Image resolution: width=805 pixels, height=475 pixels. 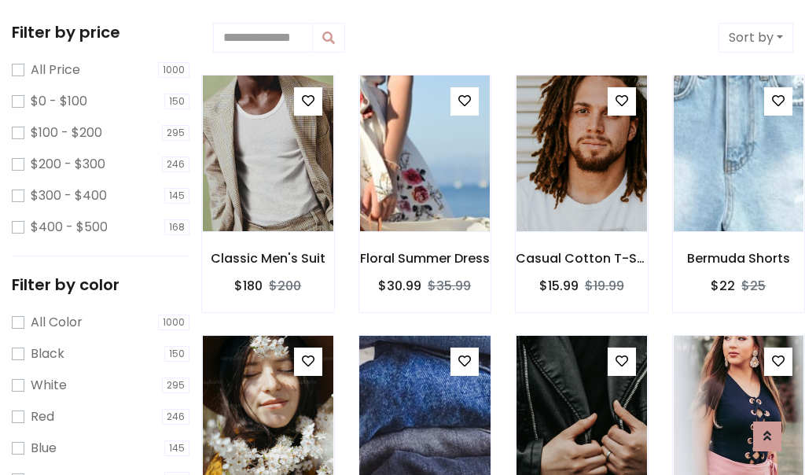 I want to click on label: $0 - $100, so click(x=59, y=101).